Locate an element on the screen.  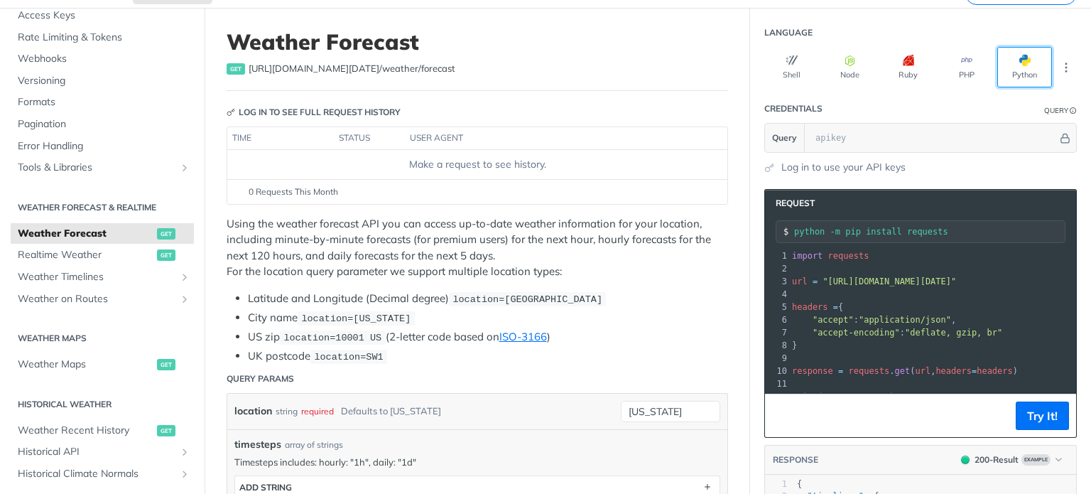
button: Show subpages for Tools & Libraries is located at coordinates (185, 168).